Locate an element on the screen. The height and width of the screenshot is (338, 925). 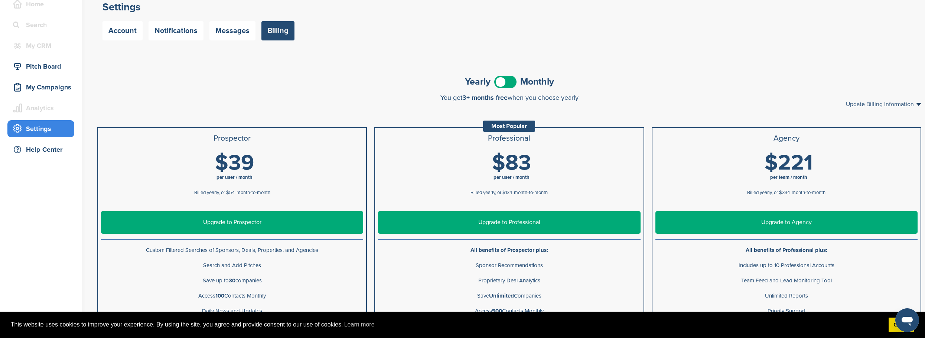
a: Upgrade to Agency is located at coordinates (787, 223).